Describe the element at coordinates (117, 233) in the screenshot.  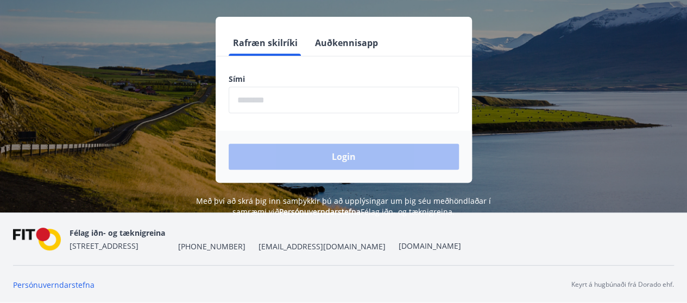
I see `span: Félag iðn- og tæknigreina` at that location.